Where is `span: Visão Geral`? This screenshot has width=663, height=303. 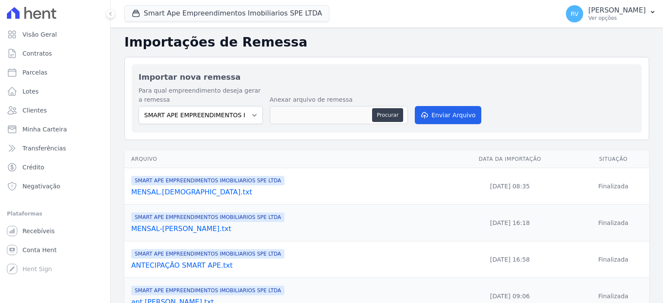 span: Visão Geral is located at coordinates (40, 35).